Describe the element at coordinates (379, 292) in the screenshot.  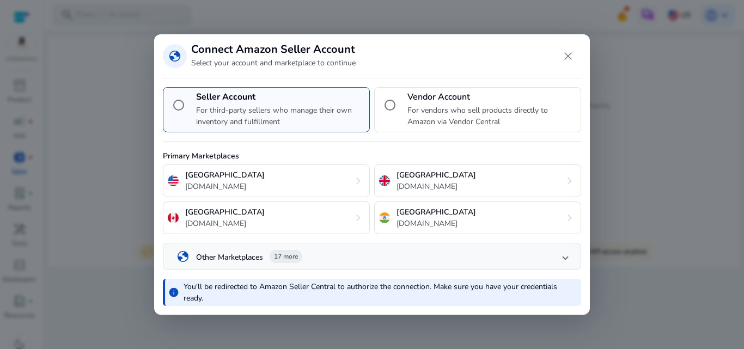
I see `p: You'll be redirected to Amazon Seller Central to authorize the connection. Make sure you have you...` at that location.